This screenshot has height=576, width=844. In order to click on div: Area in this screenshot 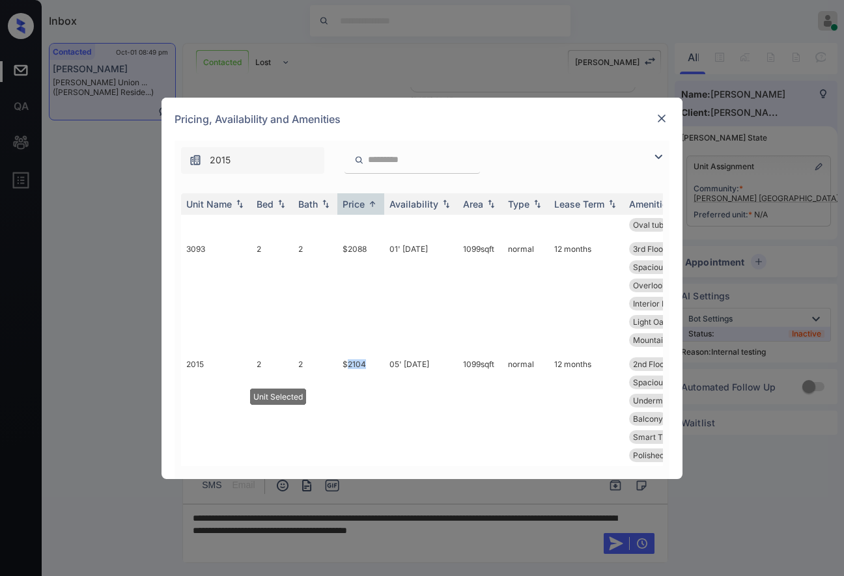, I will do `click(473, 204)`.